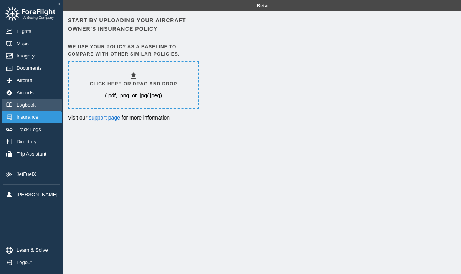 This screenshot has width=461, height=274. Describe the element at coordinates (132, 51) in the screenshot. I see `h6: We use your policy as a baseline to compare with other similar policies.` at that location.